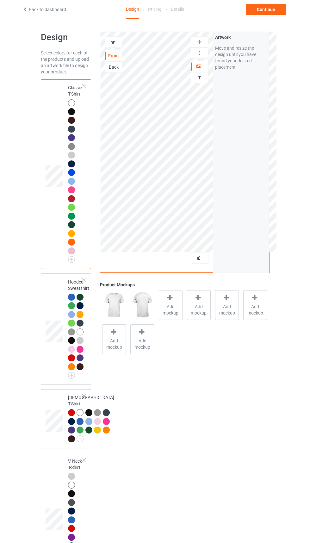 The image size is (310, 543). I want to click on div: Front, so click(114, 56).